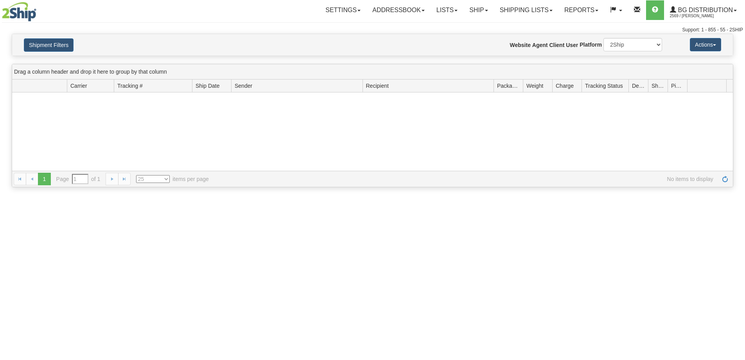  I want to click on span: Ship Date, so click(207, 86).